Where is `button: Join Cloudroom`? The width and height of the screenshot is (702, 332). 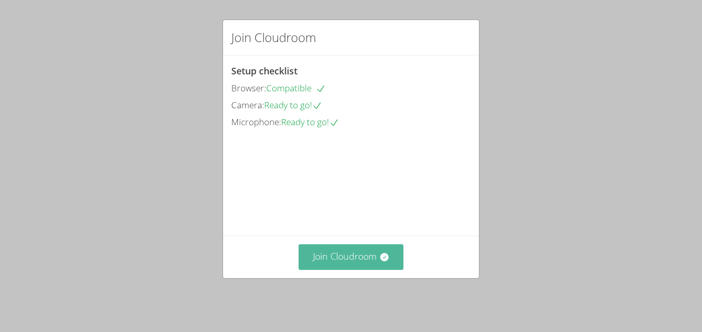 button: Join Cloudroom is located at coordinates (351, 257).